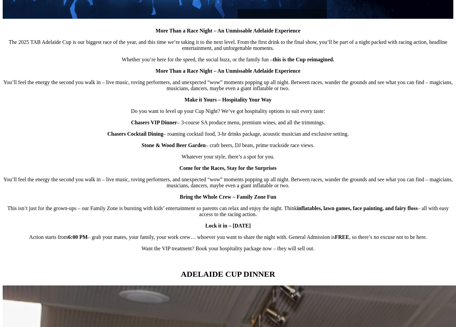 The width and height of the screenshot is (456, 327). I want to click on strong: Make it Yours – Hospitality Your Way, so click(228, 100).